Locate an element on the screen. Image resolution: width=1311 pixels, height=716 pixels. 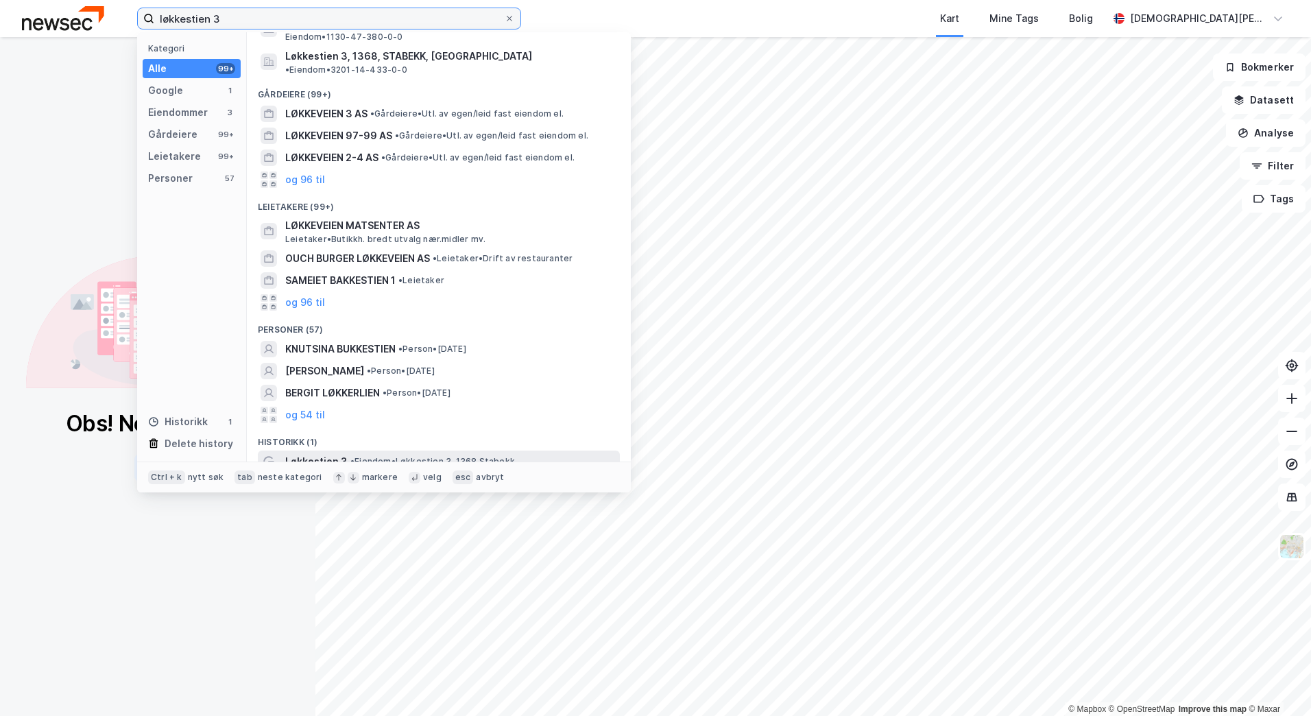
span: LØKKEVEIEN 2-4 AS is located at coordinates (332, 158).